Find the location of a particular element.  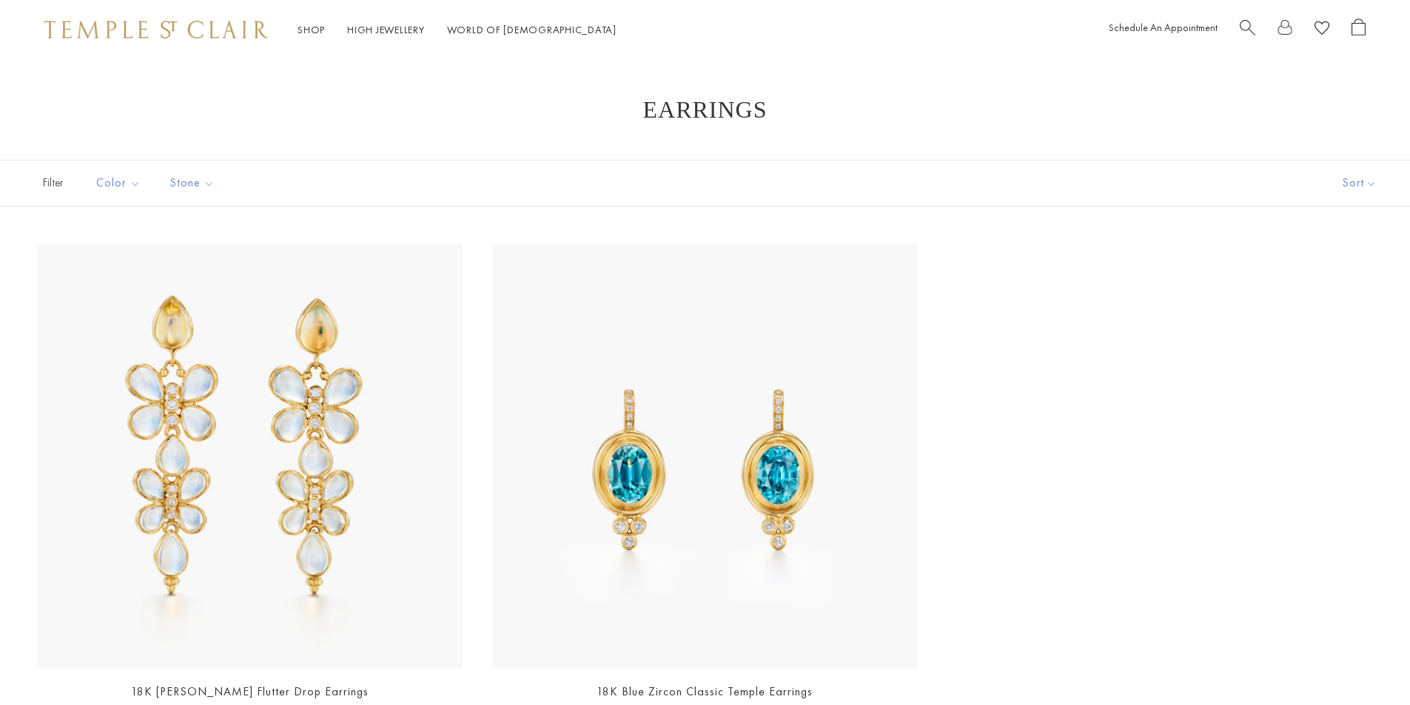

button: Color is located at coordinates (118, 183).